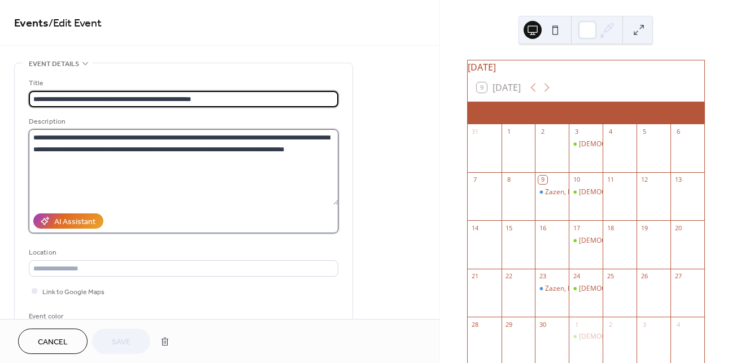  I want to click on span: Event details, so click(54, 64).